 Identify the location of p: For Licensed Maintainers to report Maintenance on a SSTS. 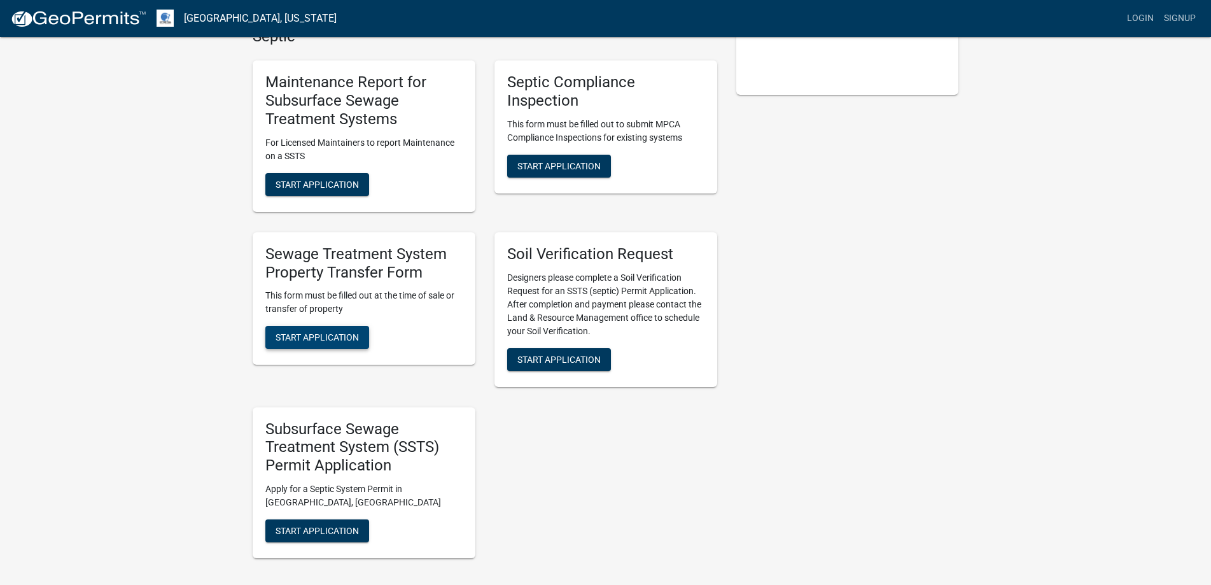
(364, 150).